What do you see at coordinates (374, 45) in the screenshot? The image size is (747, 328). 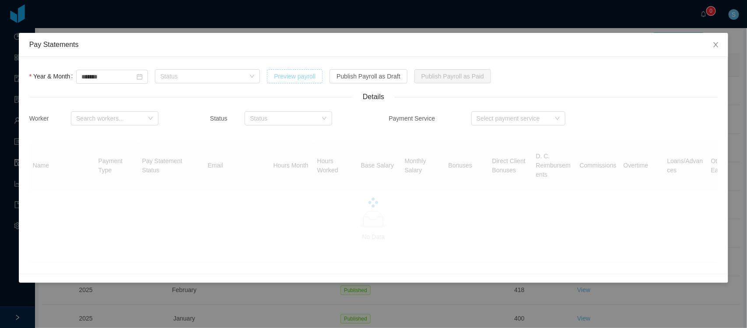 I see `div: Pay Statements` at bounding box center [374, 45].